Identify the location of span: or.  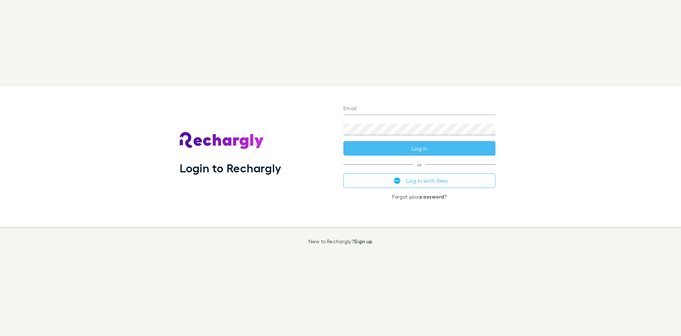
(419, 164).